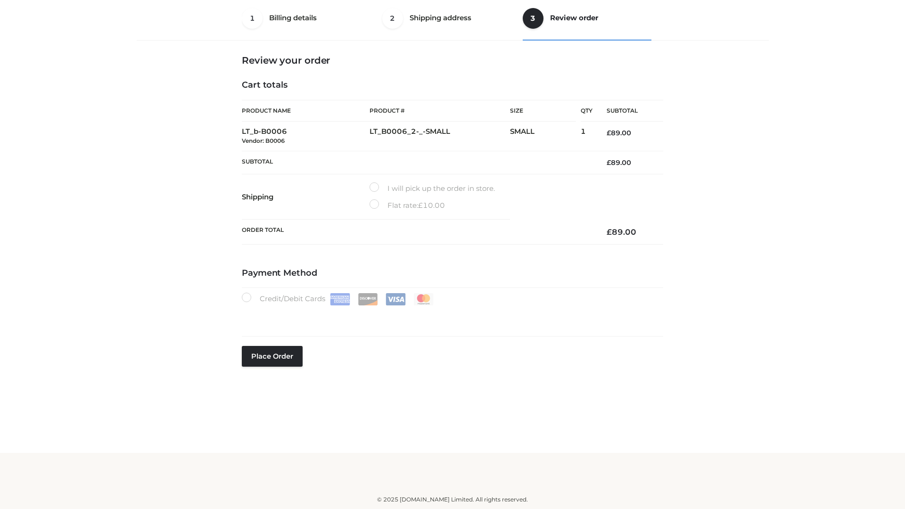  What do you see at coordinates (395, 299) in the screenshot?
I see `img: Visa` at bounding box center [395, 299].